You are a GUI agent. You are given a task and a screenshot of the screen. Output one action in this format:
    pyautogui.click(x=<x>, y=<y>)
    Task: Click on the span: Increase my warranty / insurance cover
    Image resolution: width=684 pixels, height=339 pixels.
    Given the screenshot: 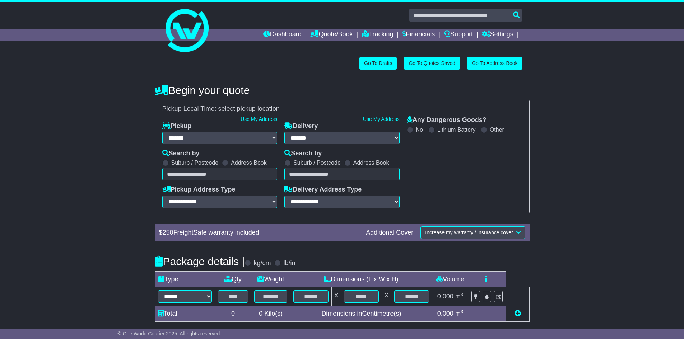 What is the action you would take?
    pyautogui.click(x=469, y=233)
    